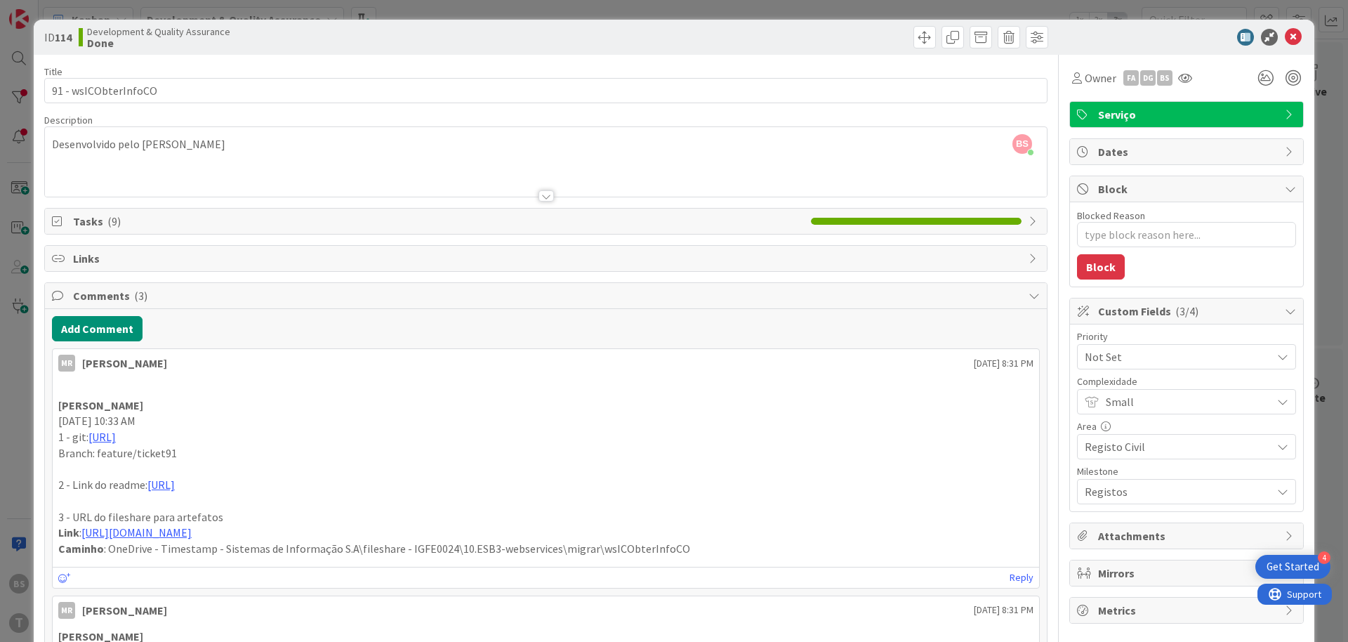 This screenshot has height=642, width=1348. Describe the element at coordinates (102, 484) in the screenshot. I see `span: 2 - Link do readme:` at that location.